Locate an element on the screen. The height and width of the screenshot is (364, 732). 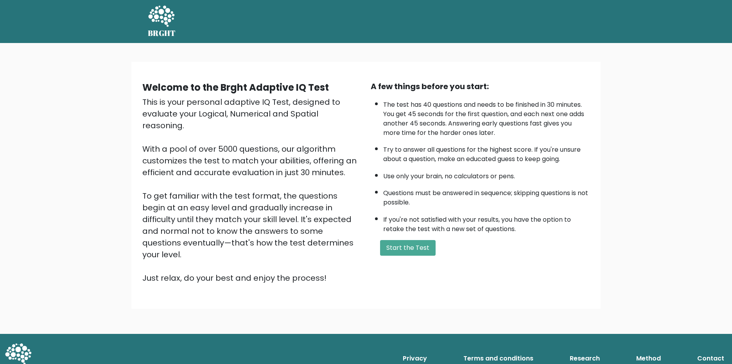
li: Questions must be answered in sequence; skipping questions is not possible. is located at coordinates (486, 196).